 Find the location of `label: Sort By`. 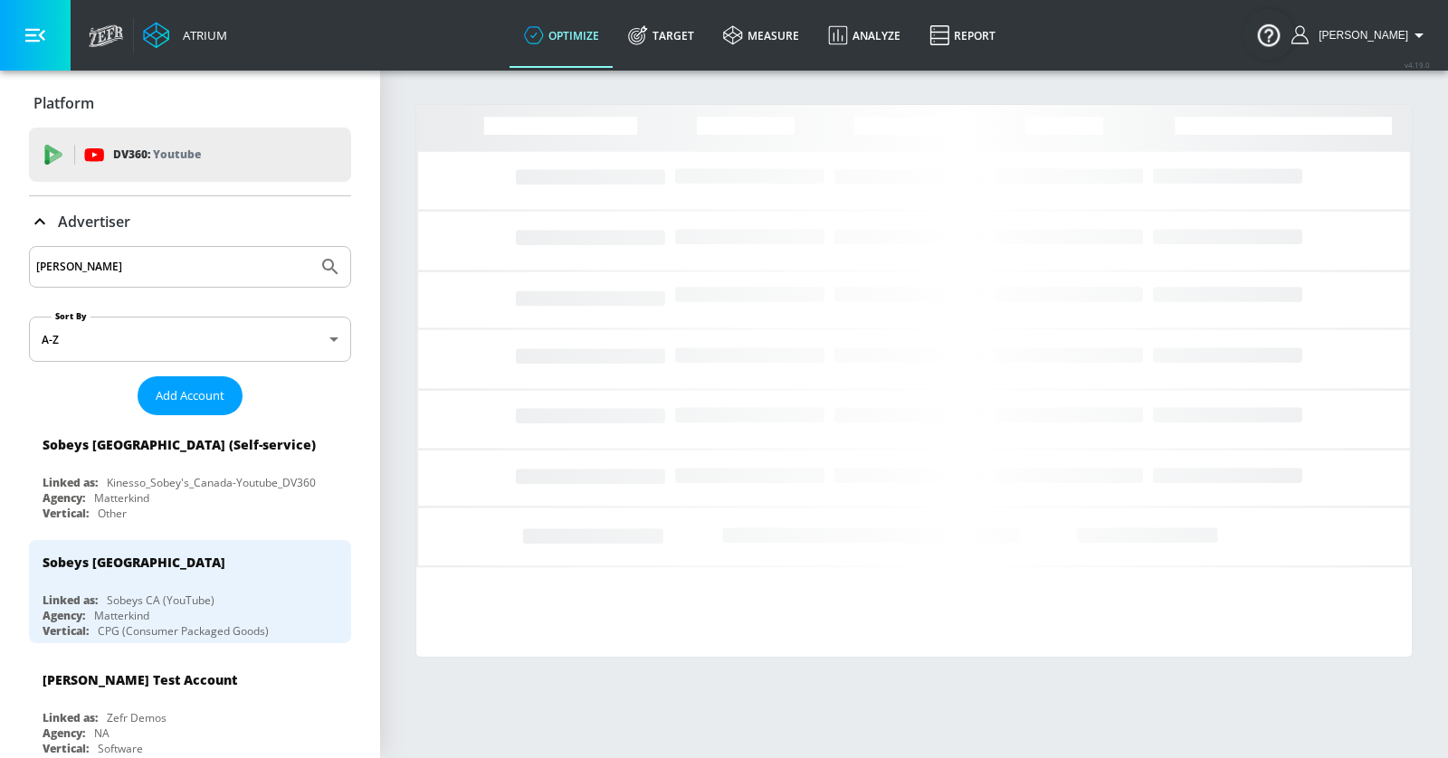

label: Sort By is located at coordinates (71, 316).